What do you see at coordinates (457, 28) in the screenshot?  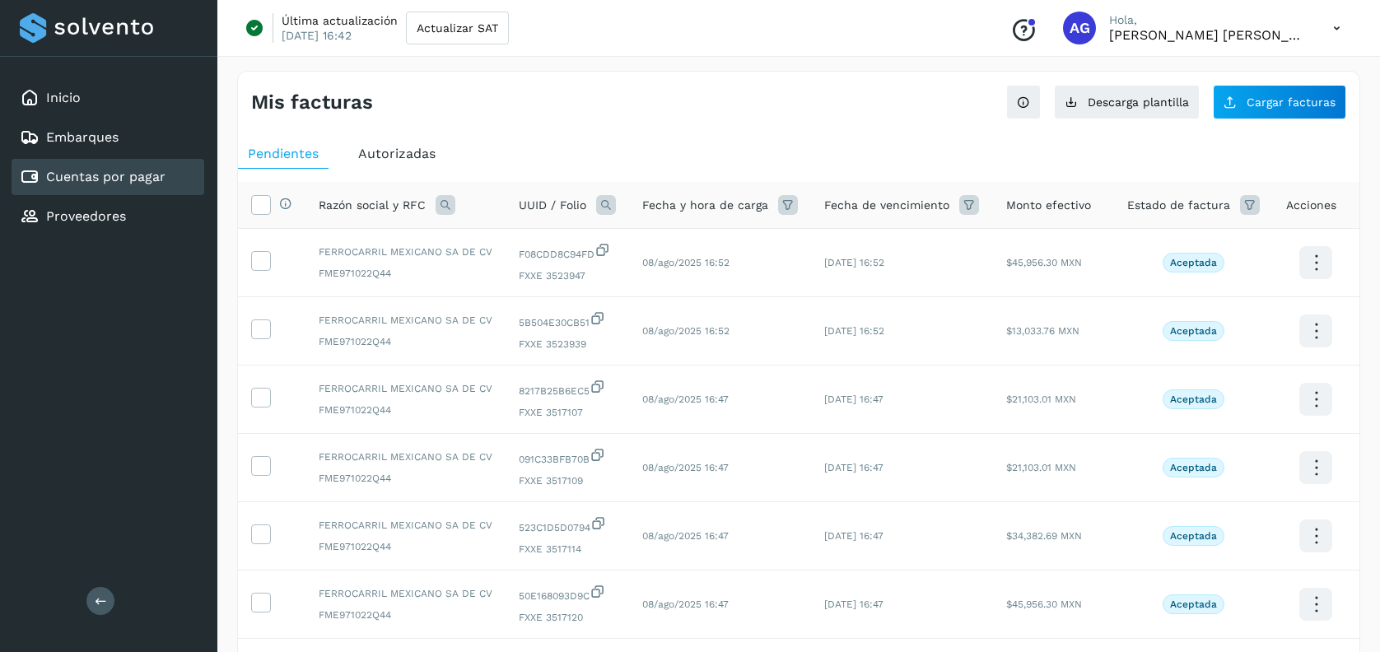 I see `span: Actualizar SAT` at bounding box center [457, 28].